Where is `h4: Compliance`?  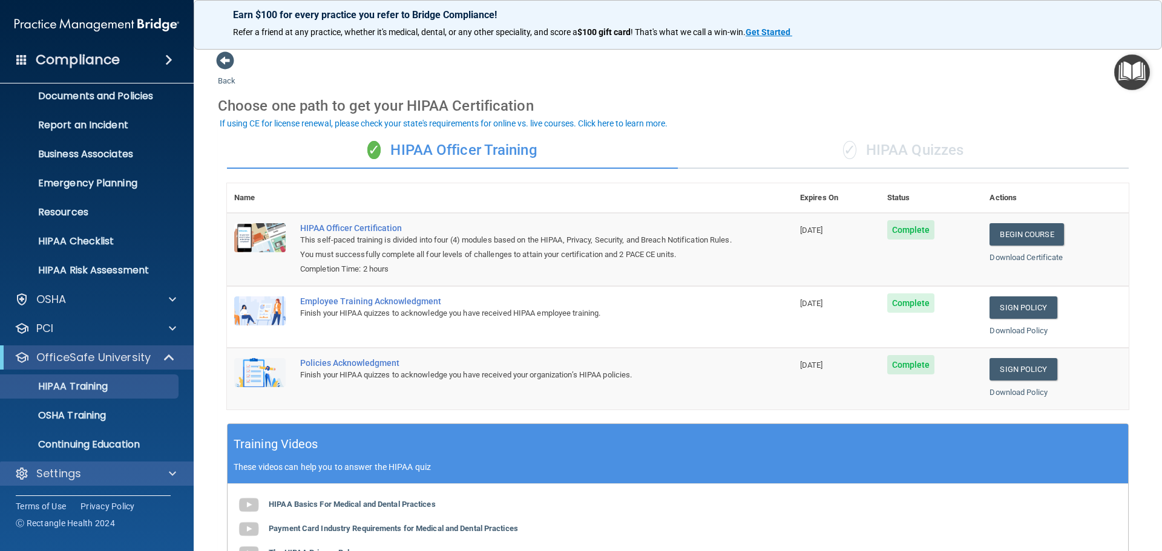 h4: Compliance is located at coordinates (77, 60).